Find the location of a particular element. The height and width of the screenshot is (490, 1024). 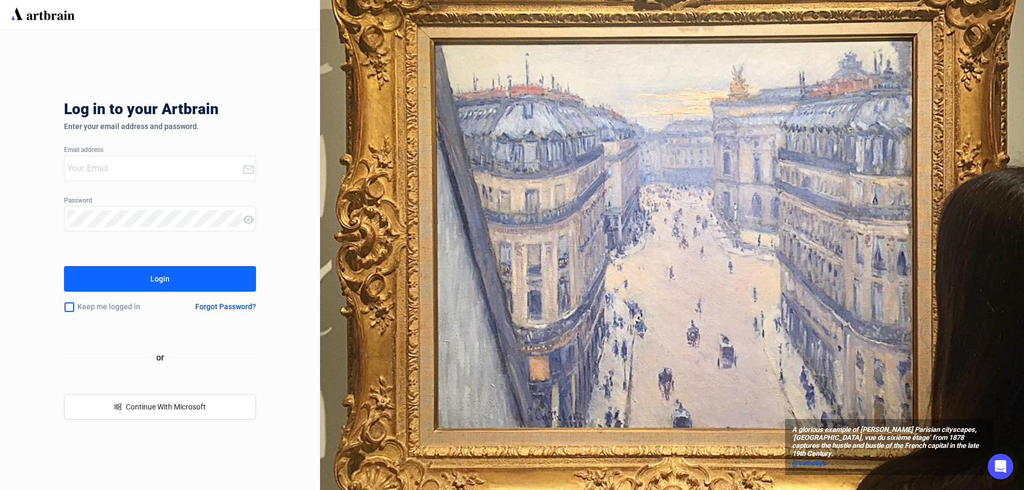

div: Open Intercom Messenger is located at coordinates (1000, 467).